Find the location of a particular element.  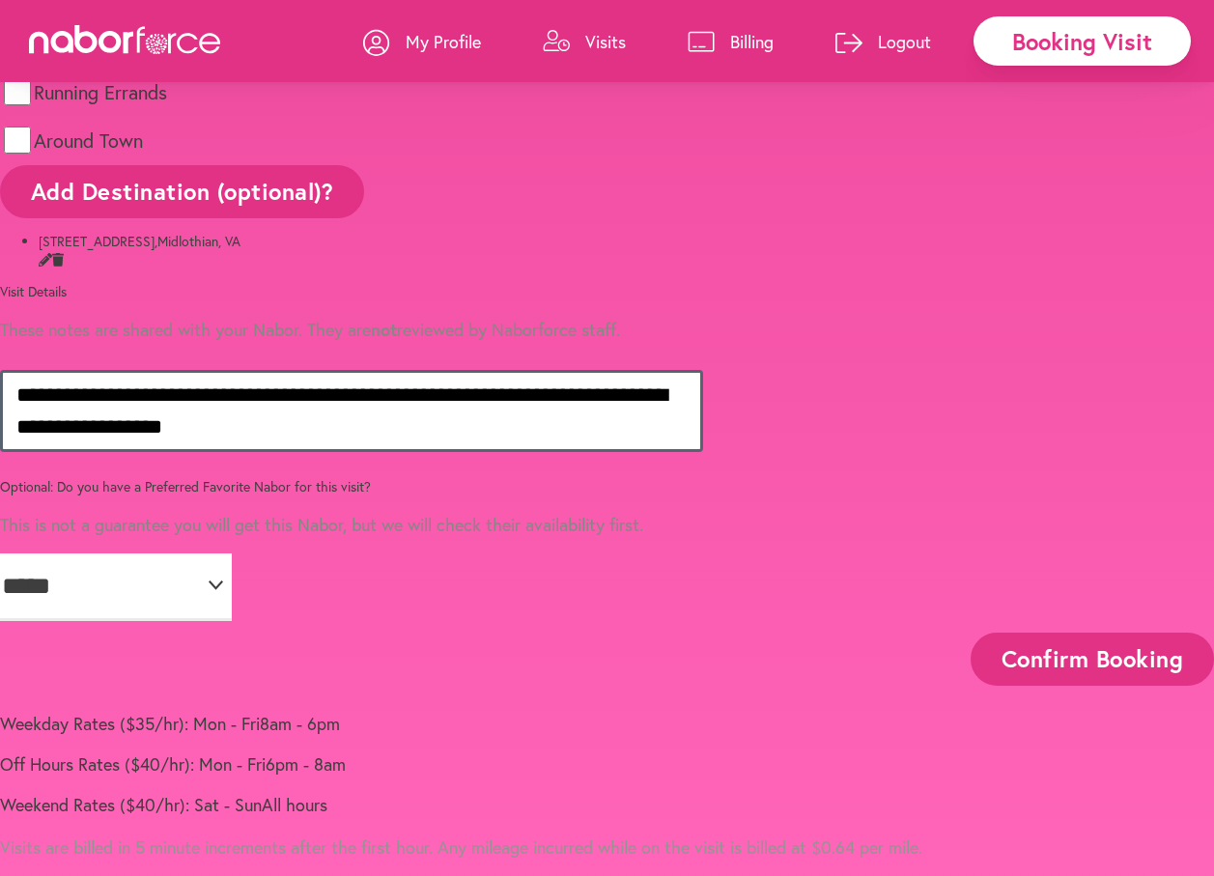

span: All hours is located at coordinates (294, 804).